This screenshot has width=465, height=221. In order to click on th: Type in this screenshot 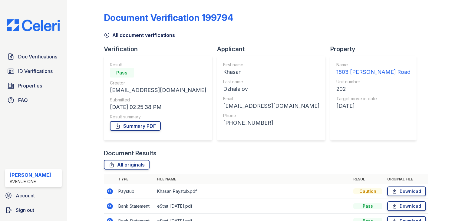, I will do `click(135, 179)`.